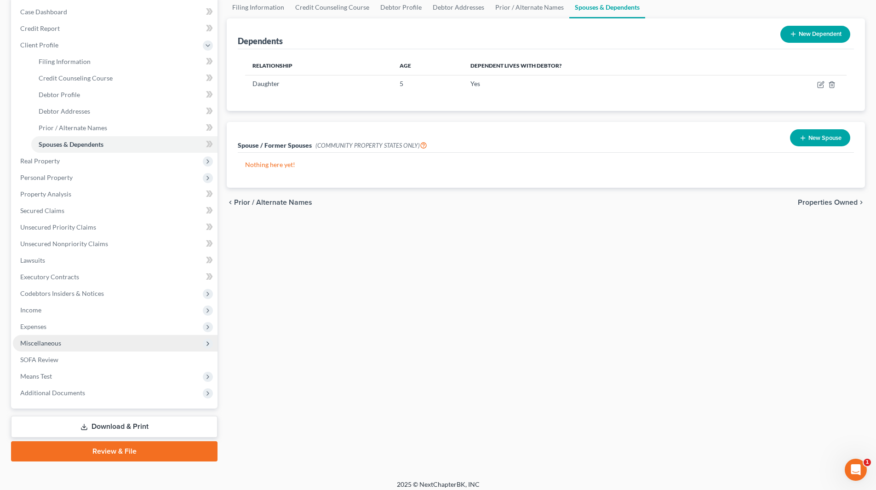 This screenshot has width=876, height=490. Describe the element at coordinates (427, 66) in the screenshot. I see `th: Age` at that location.